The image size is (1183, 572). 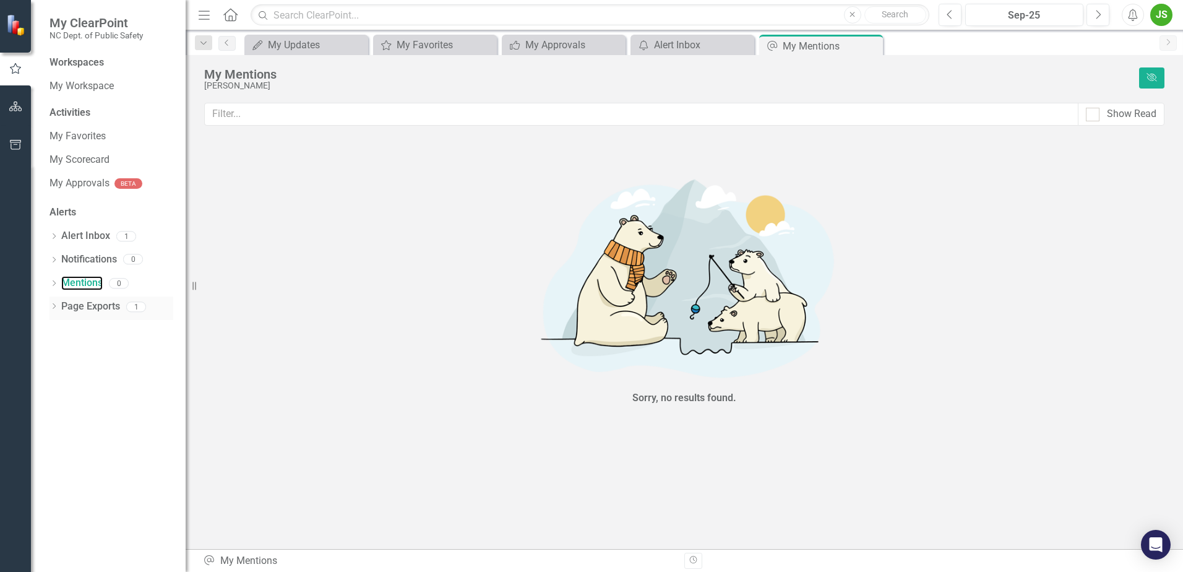 What do you see at coordinates (590, 15) in the screenshot?
I see `input: Search ClearPoint...` at bounding box center [590, 15].